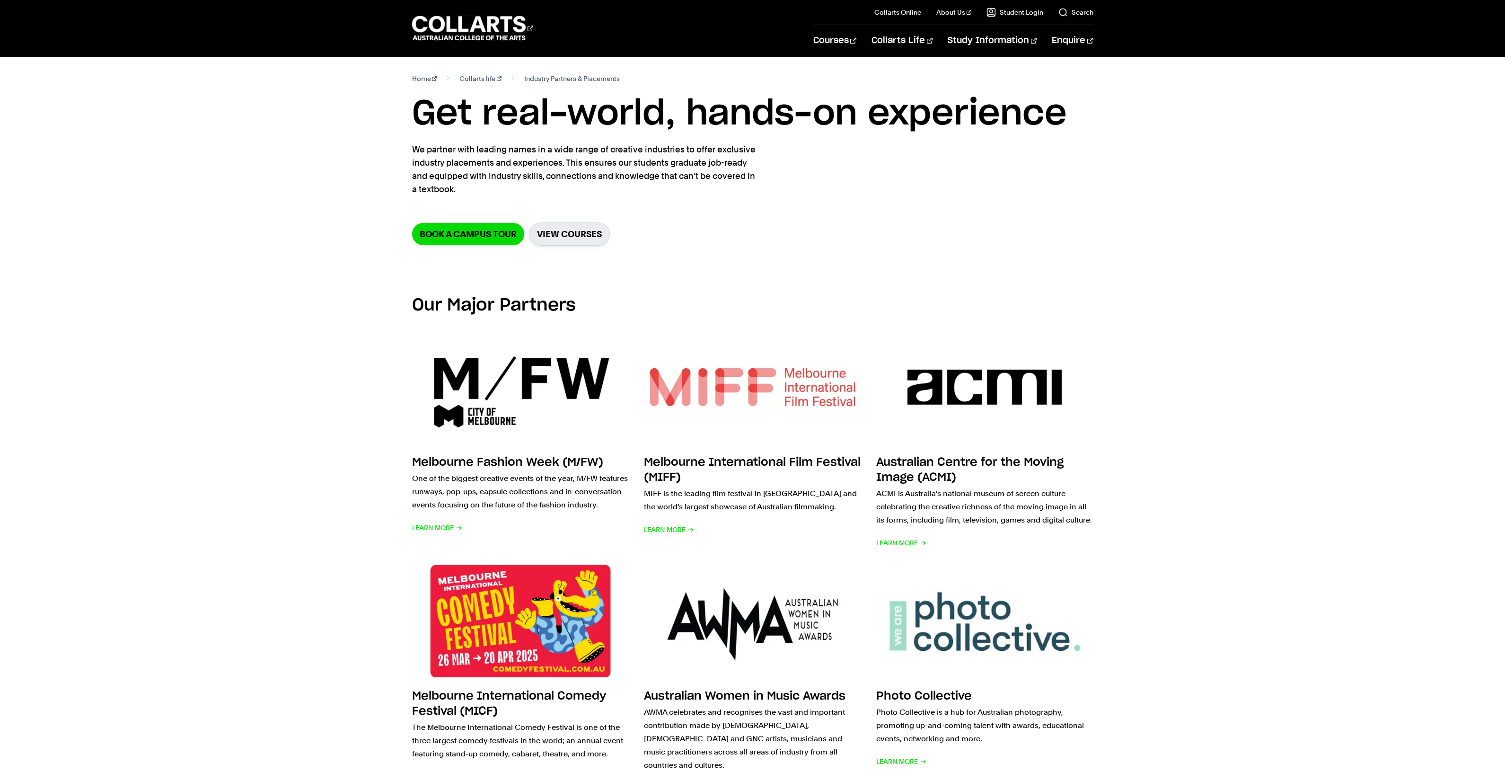  I want to click on a: Collarts Life, so click(902, 41).